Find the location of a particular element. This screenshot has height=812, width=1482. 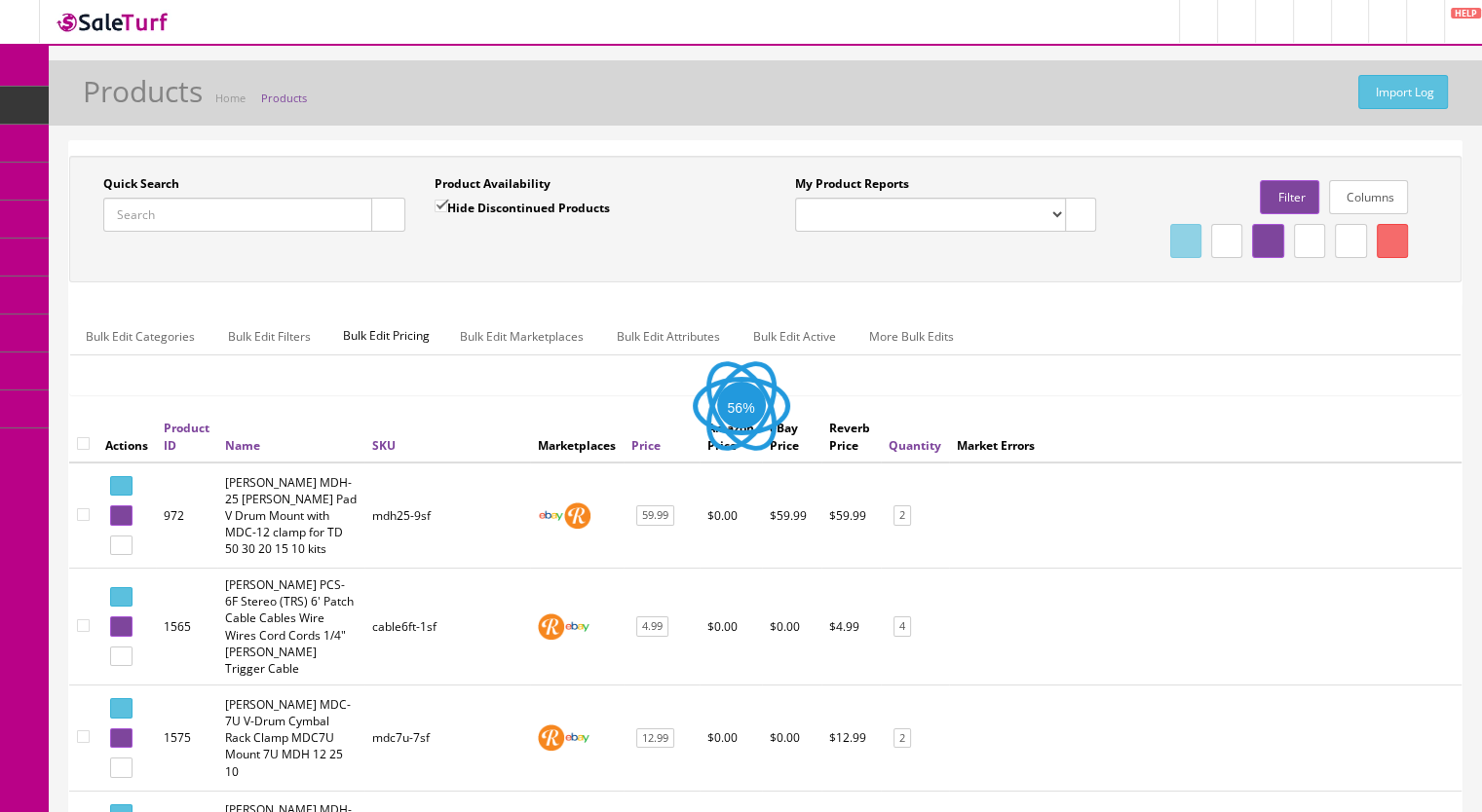

td: Roland MDH-25 Tom Pad V Drum Mount with MDC-12 clamp for TD 50 30 20 15 10 kits is located at coordinates (290, 515).